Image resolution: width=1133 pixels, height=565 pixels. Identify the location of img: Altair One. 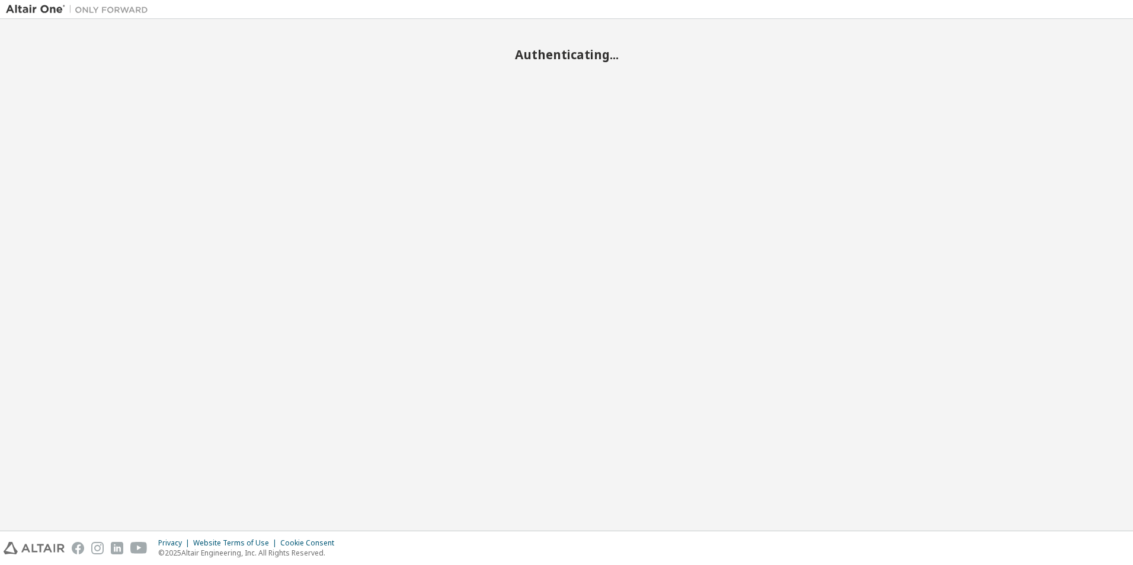
(80, 9).